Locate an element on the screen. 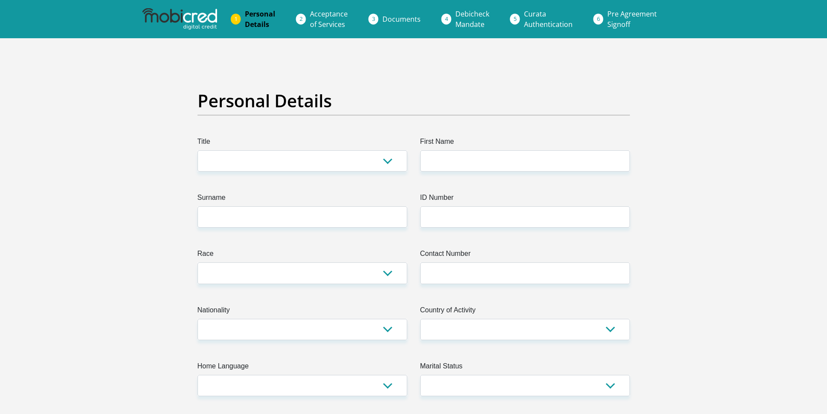 Image resolution: width=827 pixels, height=414 pixels. label: Marital Status is located at coordinates (525, 368).